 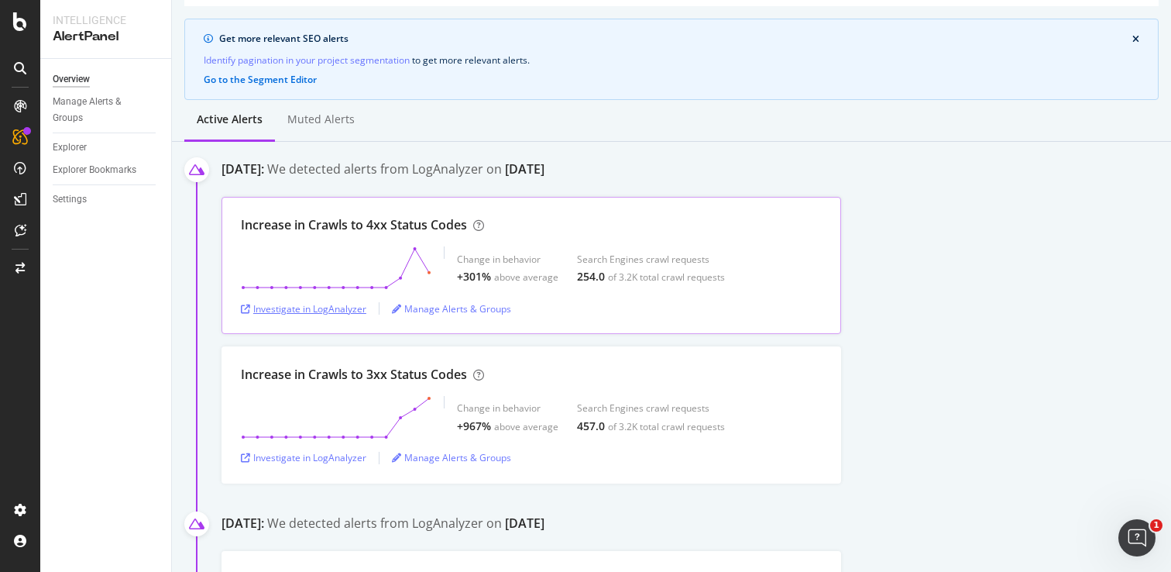 What do you see at coordinates (94, 170) in the screenshot?
I see `div: Explorer Bookmarks` at bounding box center [94, 170].